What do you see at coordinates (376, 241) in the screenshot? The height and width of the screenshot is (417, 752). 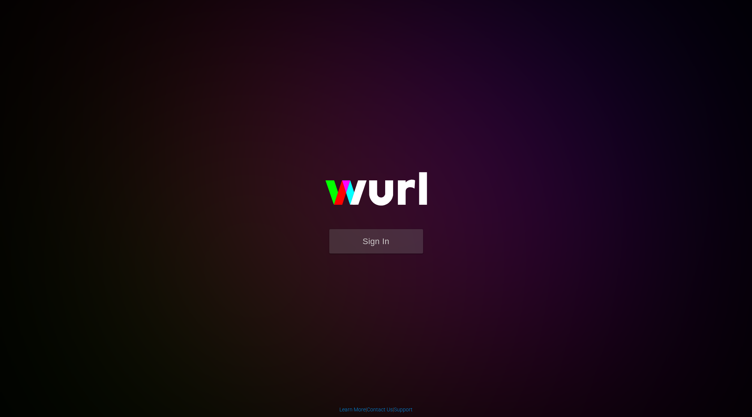 I see `button: Sign In` at bounding box center [376, 241].